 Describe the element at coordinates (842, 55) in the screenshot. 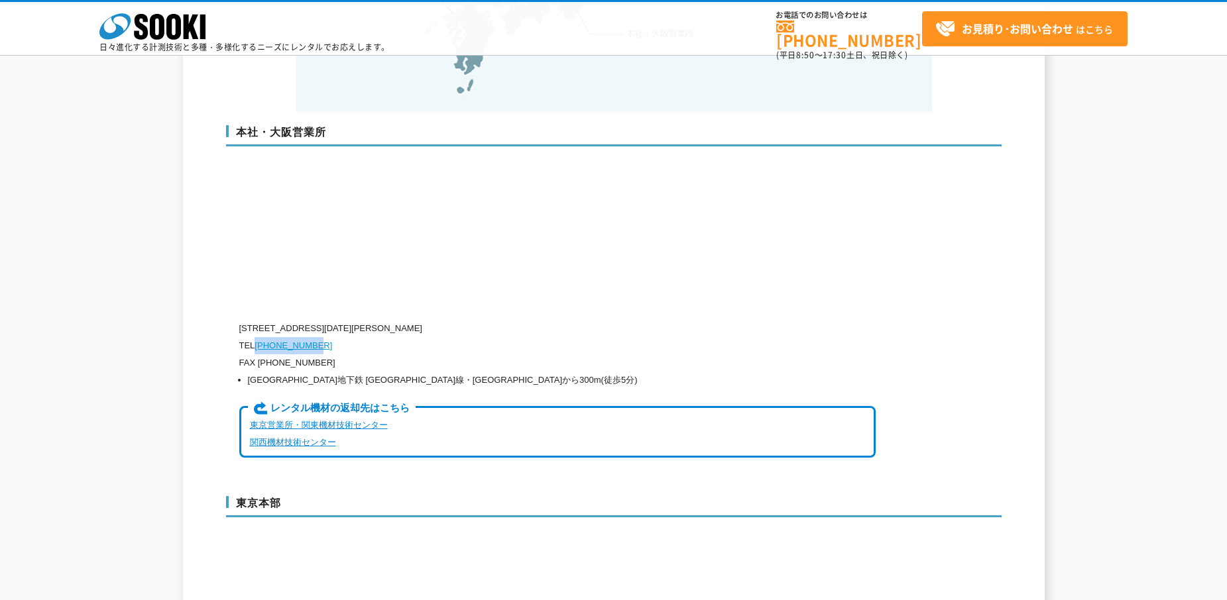

I see `span: (平日 ～ 土日、祝日除く)` at that location.